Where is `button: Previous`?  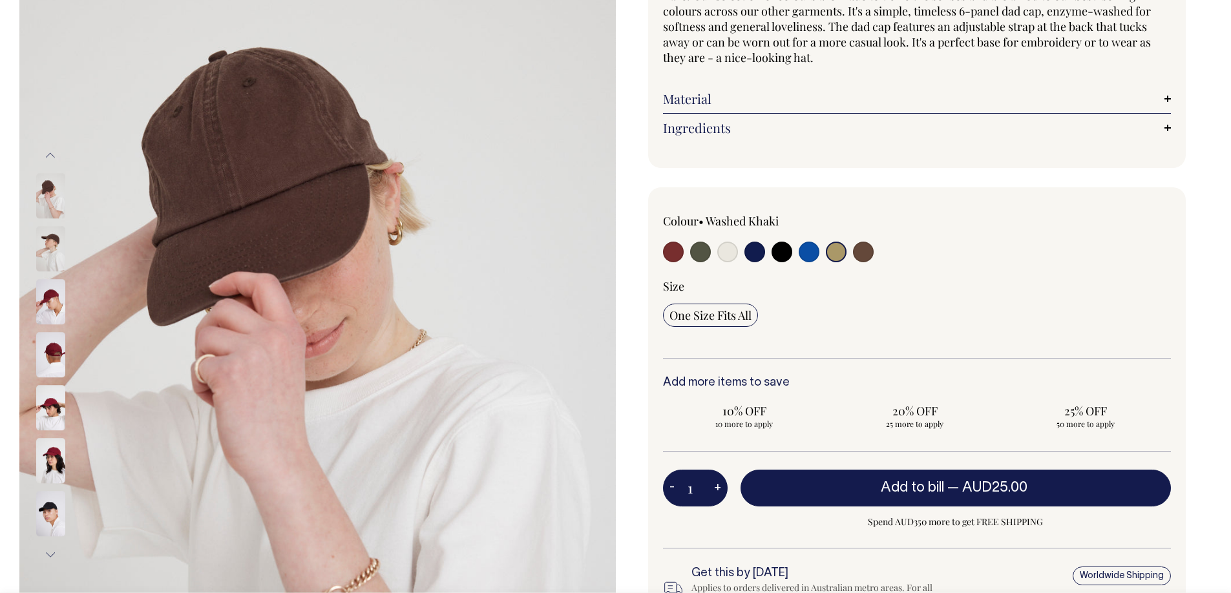
button: Previous is located at coordinates (50, 155).